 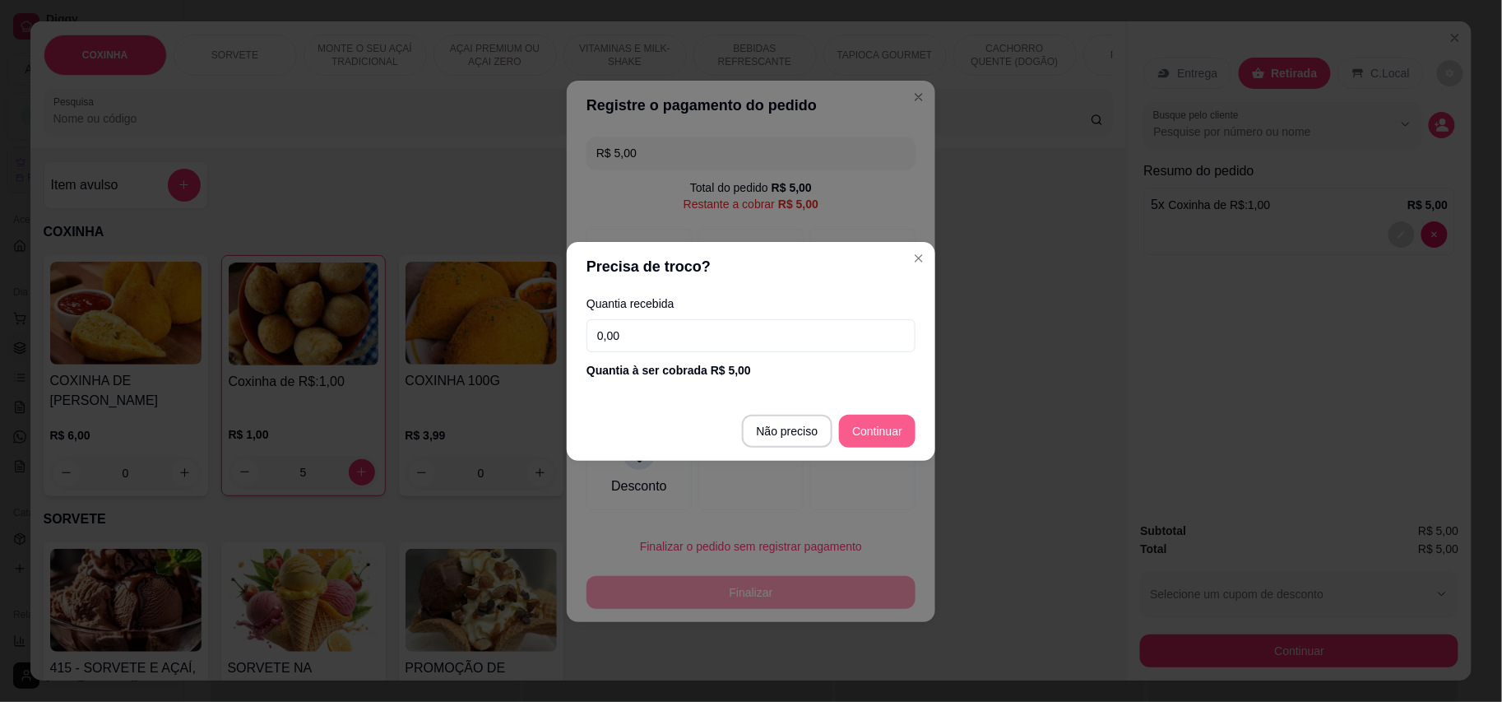 I want to click on header: Precisa de troco?, so click(x=751, y=267).